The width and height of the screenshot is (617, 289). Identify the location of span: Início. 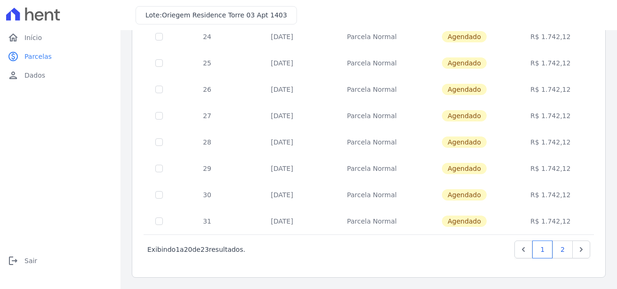
(33, 38).